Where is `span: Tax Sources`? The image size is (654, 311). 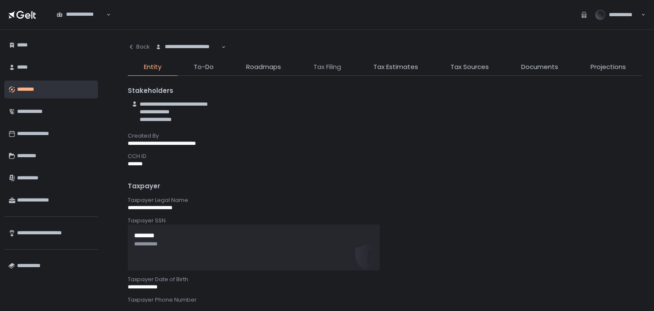 span: Tax Sources is located at coordinates (470, 67).